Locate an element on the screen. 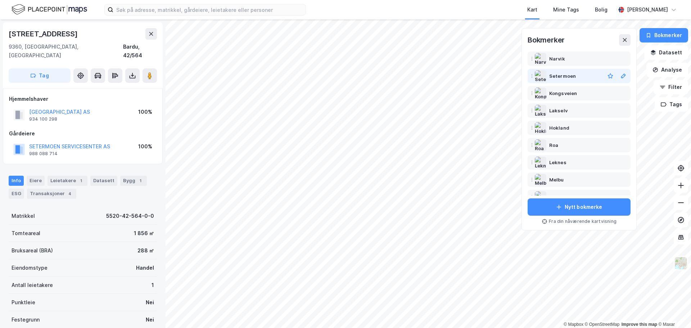 Image resolution: width=691 pixels, height=328 pixels. div: Gårdeiere is located at coordinates (83, 134).